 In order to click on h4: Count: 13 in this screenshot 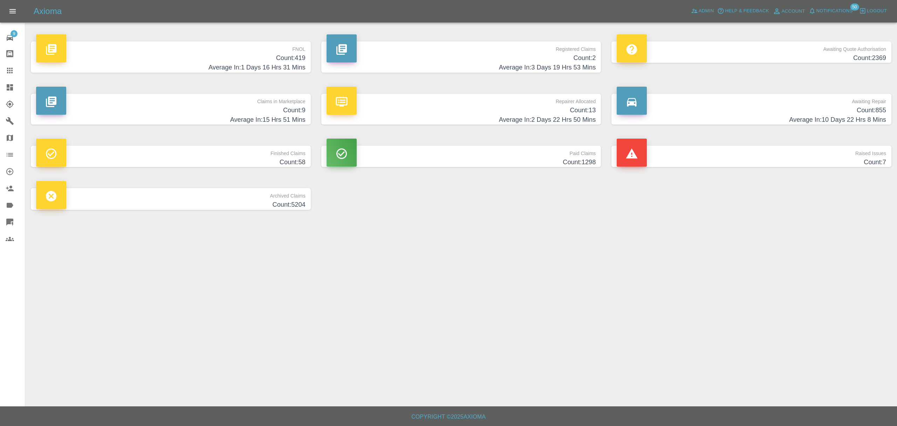, I will do `click(461, 110)`.